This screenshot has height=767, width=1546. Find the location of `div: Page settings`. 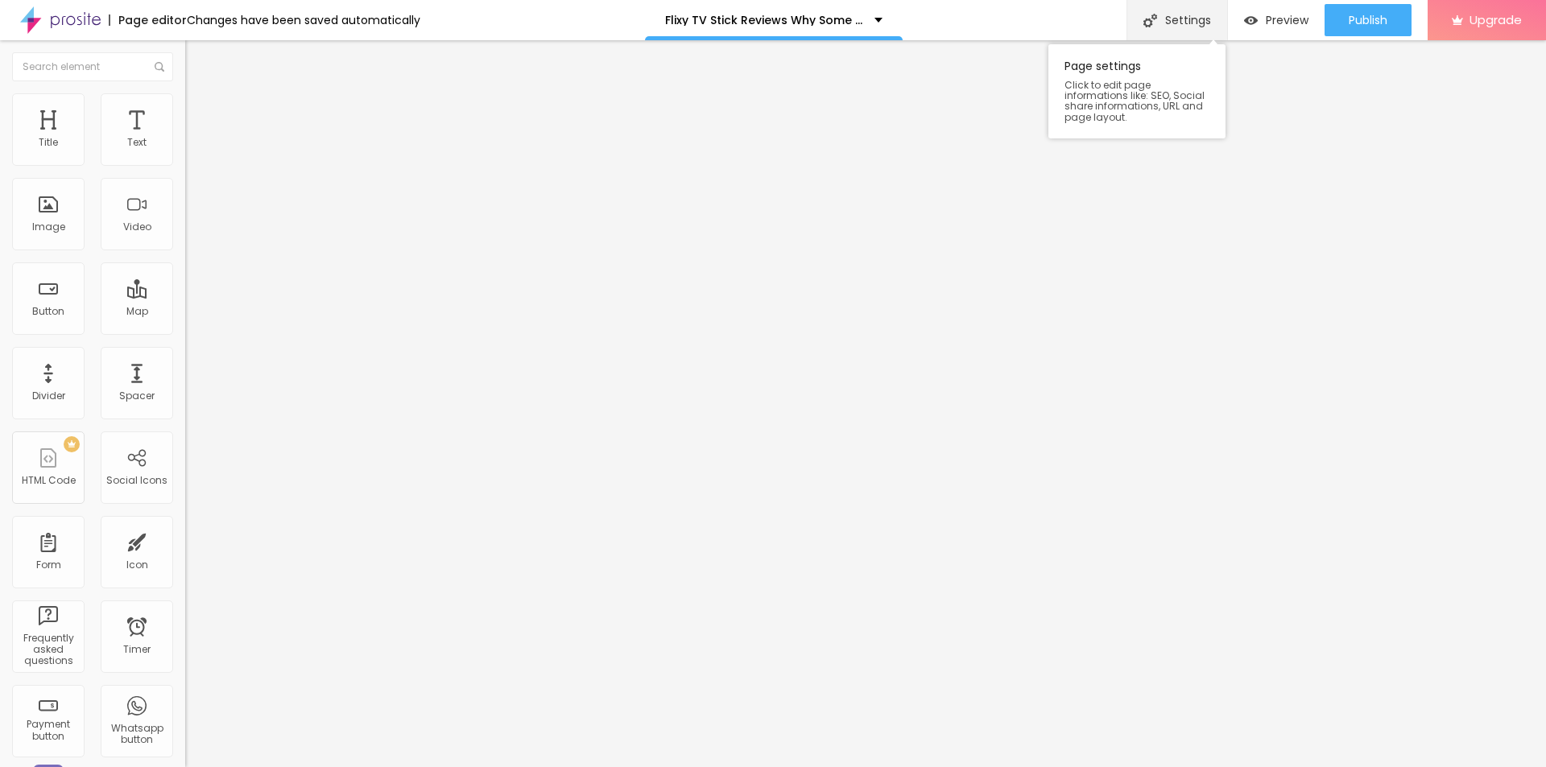

div: Page settings is located at coordinates (1137, 91).